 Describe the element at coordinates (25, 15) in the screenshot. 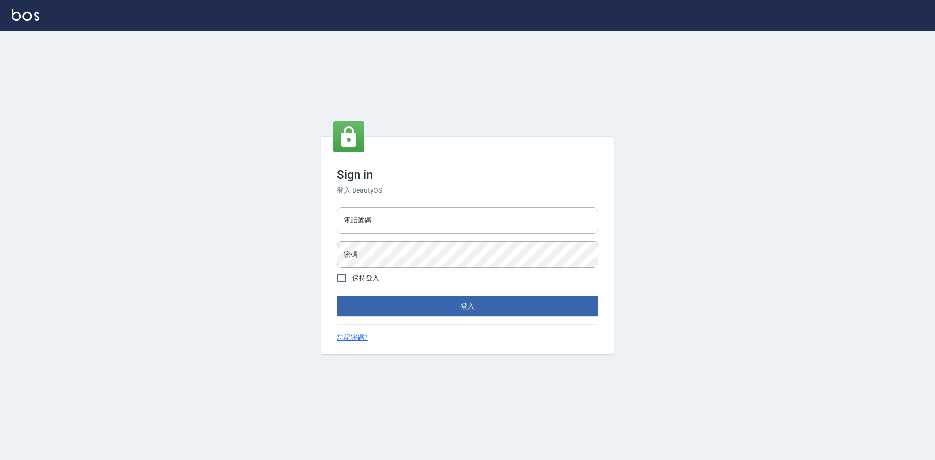

I see `img: Logo` at that location.